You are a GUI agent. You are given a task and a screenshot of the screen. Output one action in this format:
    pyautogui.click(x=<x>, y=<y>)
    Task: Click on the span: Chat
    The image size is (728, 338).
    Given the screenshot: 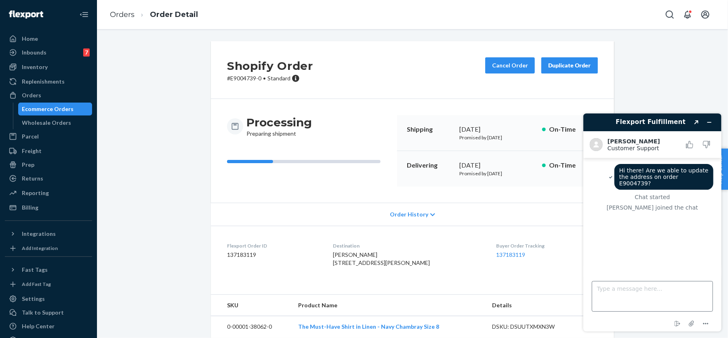 What is the action you would take?
    pyautogui.click(x=27, y=9)
    